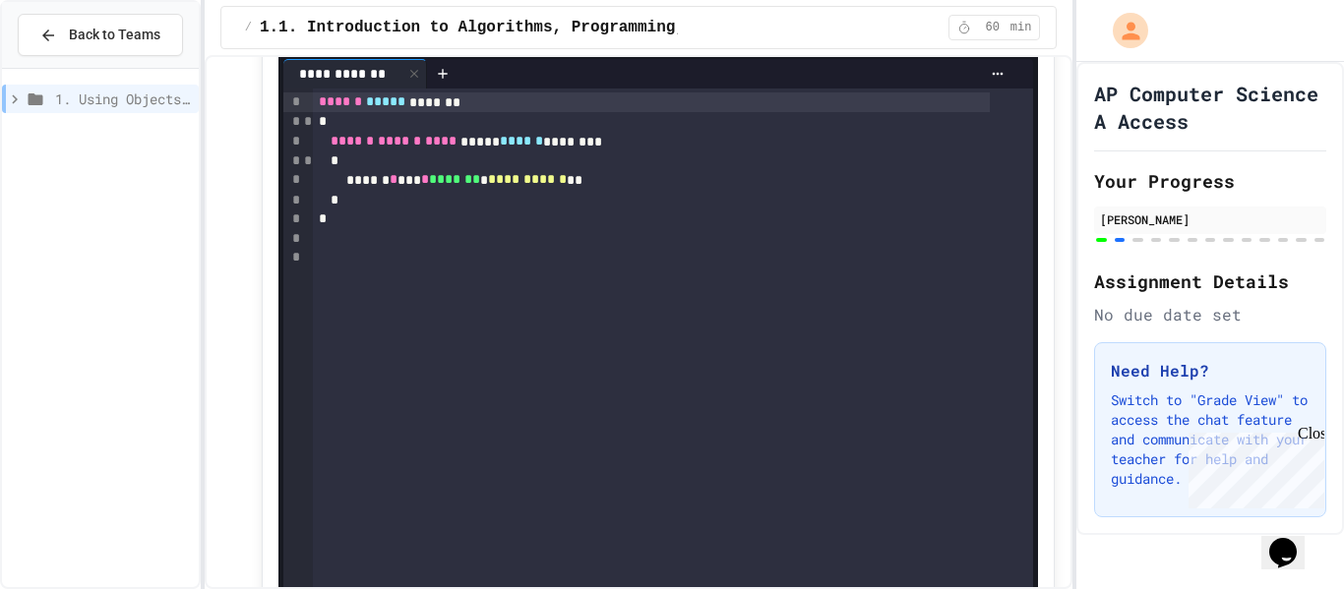  Describe the element at coordinates (1210, 181) in the screenshot. I see `h2: Your Progress` at that location.